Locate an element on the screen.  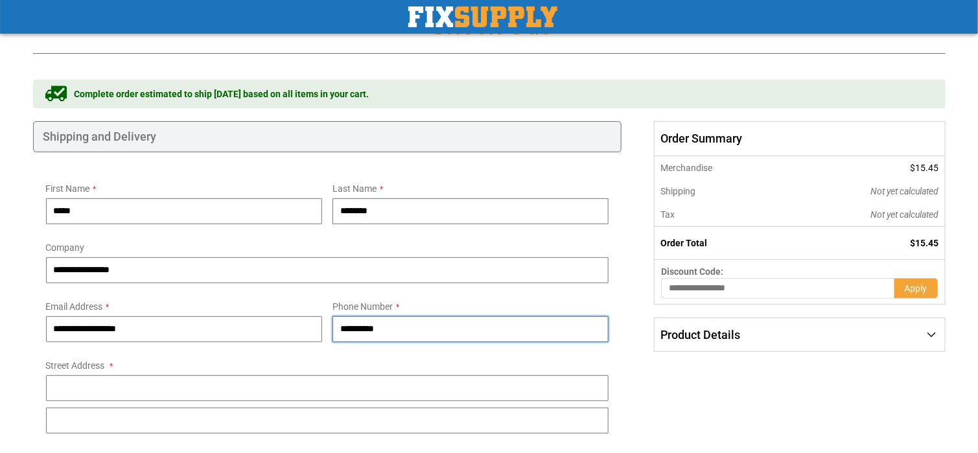
span: Apply is located at coordinates (916, 288).